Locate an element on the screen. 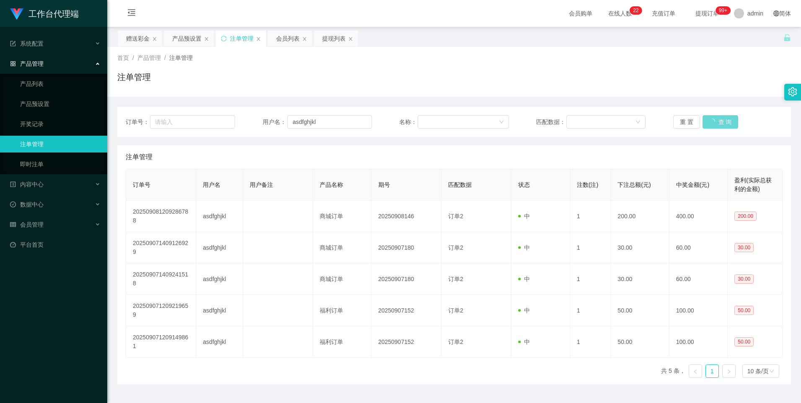 The width and height of the screenshot is (801, 403). i: 图标: menu-fold is located at coordinates (132, 14).